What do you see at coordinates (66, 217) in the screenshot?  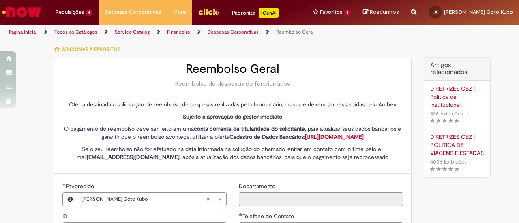 I see `label: Somente leitura - ID` at bounding box center [66, 217].